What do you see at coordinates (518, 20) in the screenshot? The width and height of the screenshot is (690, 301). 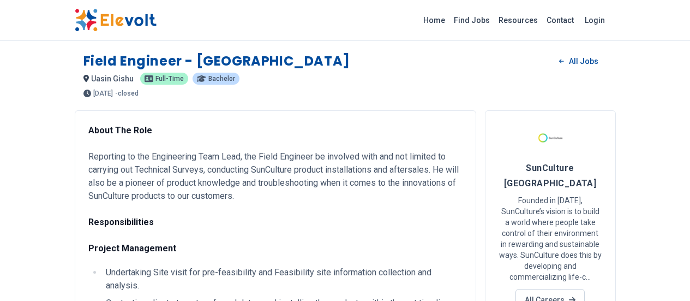 I see `a: Resources` at bounding box center [518, 20].